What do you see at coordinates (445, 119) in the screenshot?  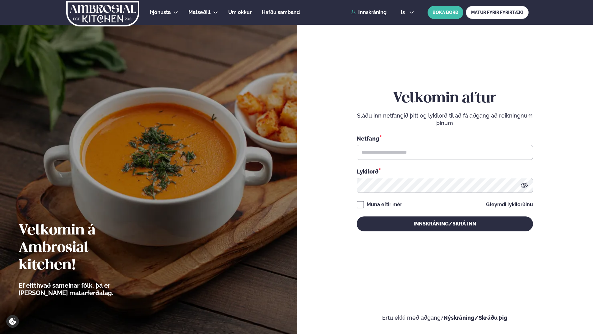 I see `p: Sláðu inn netfangið þitt og lykilorð til að fá aðgang að reikningnum þínum` at bounding box center [445, 119].